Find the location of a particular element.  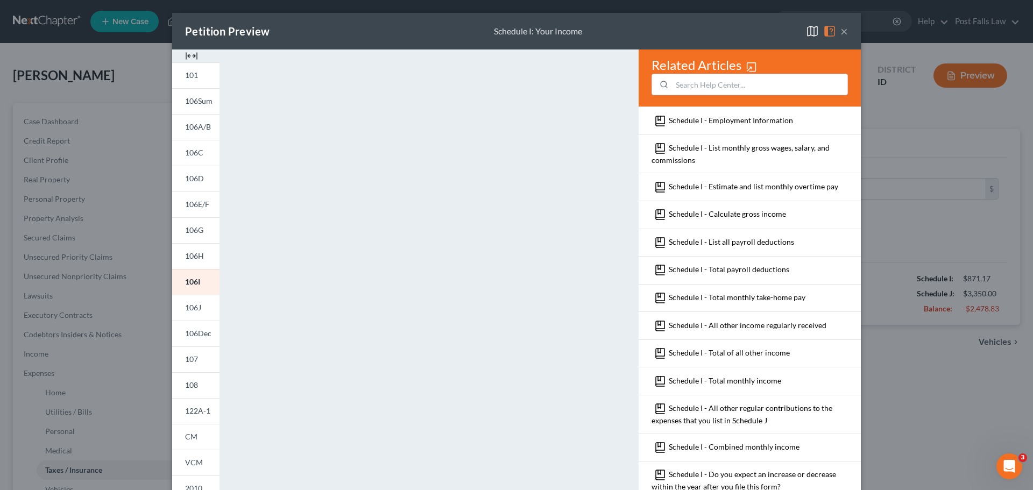

span: 106A/B is located at coordinates (198, 126).